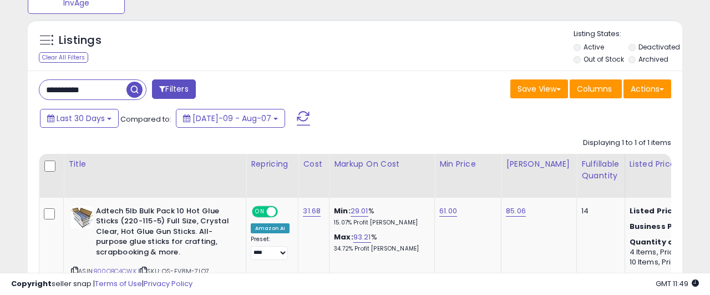  What do you see at coordinates (539, 89) in the screenshot?
I see `button: Save View` at bounding box center [539, 89].